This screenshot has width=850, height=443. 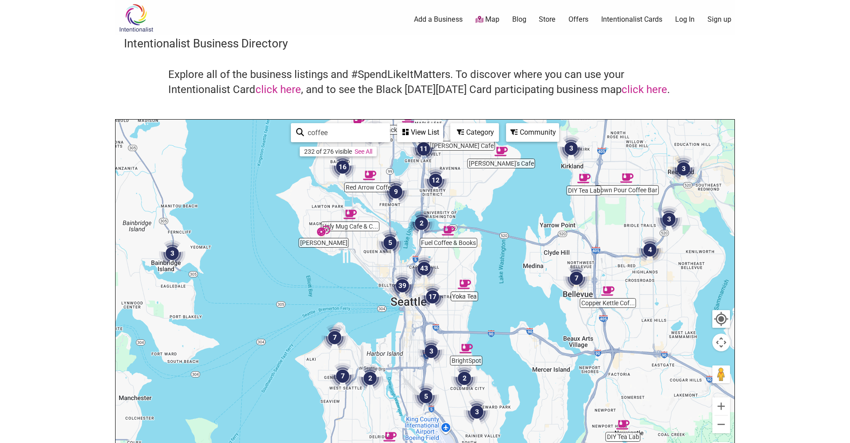 What do you see at coordinates (465, 284) in the screenshot?
I see `div: Yoka Tea` at bounding box center [465, 284].